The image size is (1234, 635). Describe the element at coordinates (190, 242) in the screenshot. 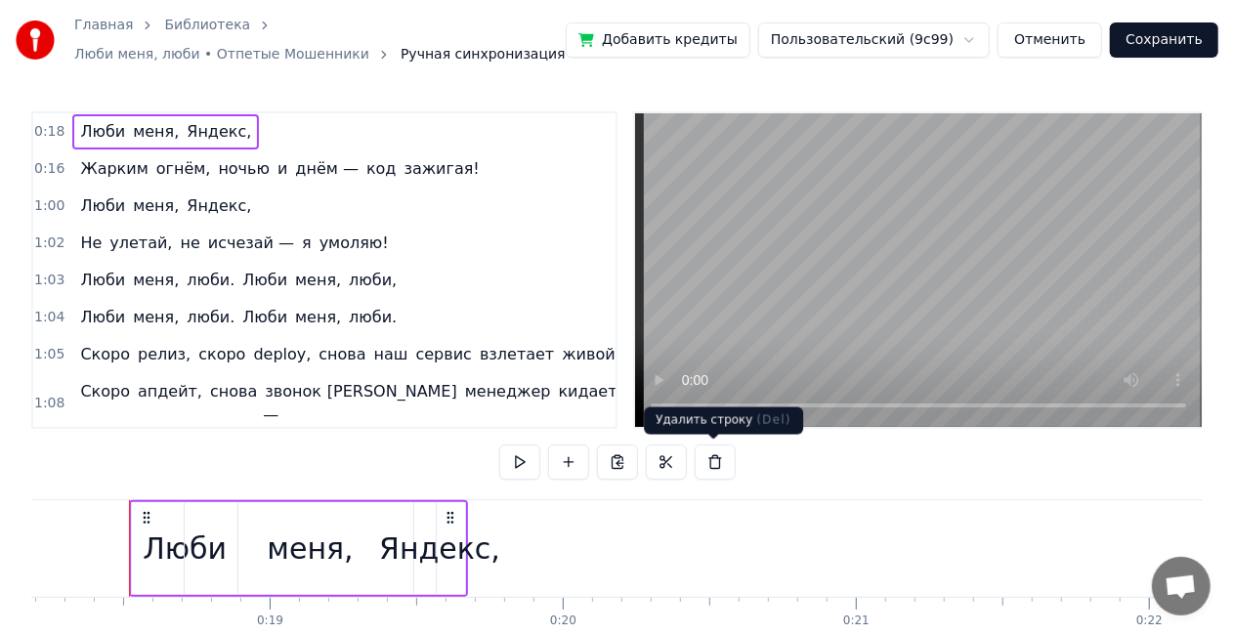

I see `span: не` at that location.